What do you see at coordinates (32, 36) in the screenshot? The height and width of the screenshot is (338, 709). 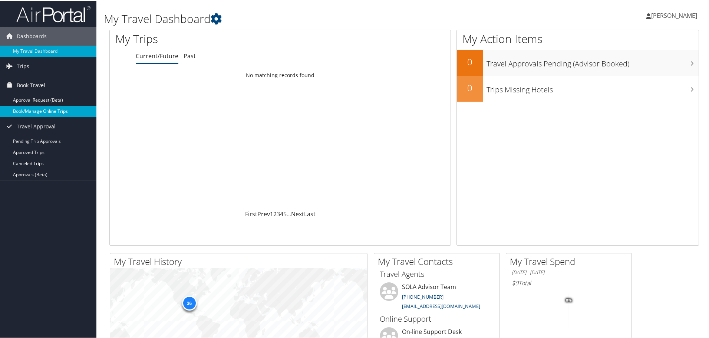 I see `span: Dashboards` at bounding box center [32, 36].